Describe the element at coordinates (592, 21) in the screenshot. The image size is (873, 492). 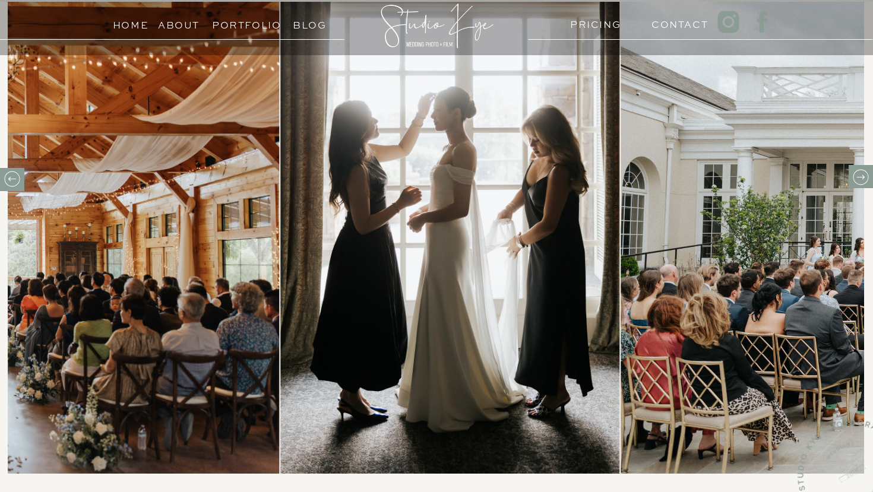
I see `a: PRICING` at that location.